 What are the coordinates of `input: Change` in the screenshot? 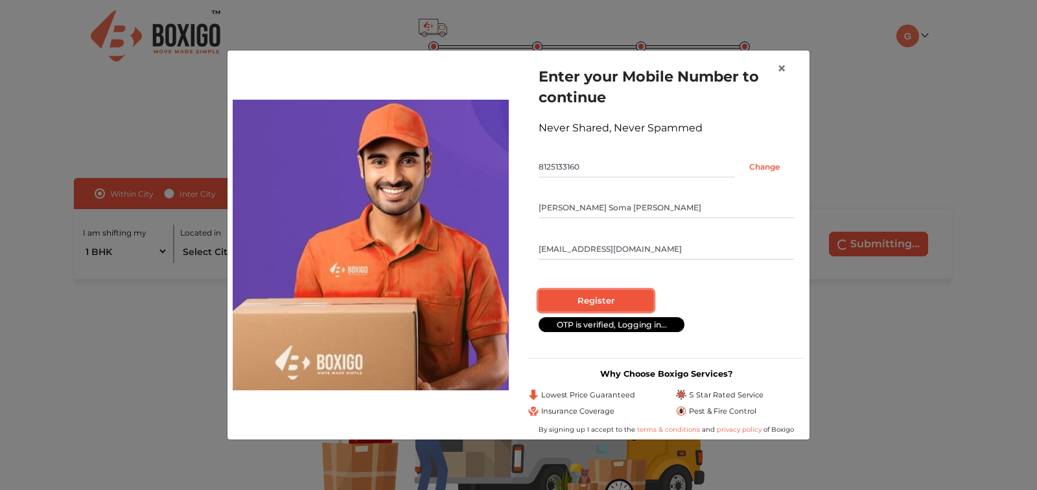 It's located at (764, 167).